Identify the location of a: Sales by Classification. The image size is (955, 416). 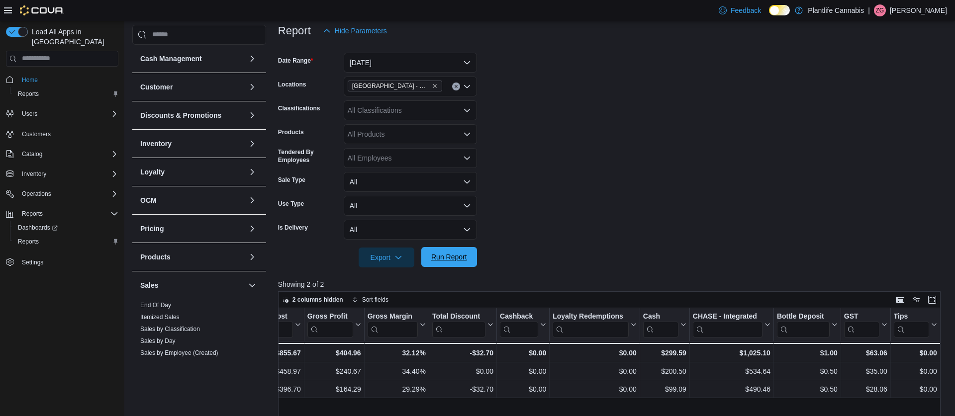
(170, 329).